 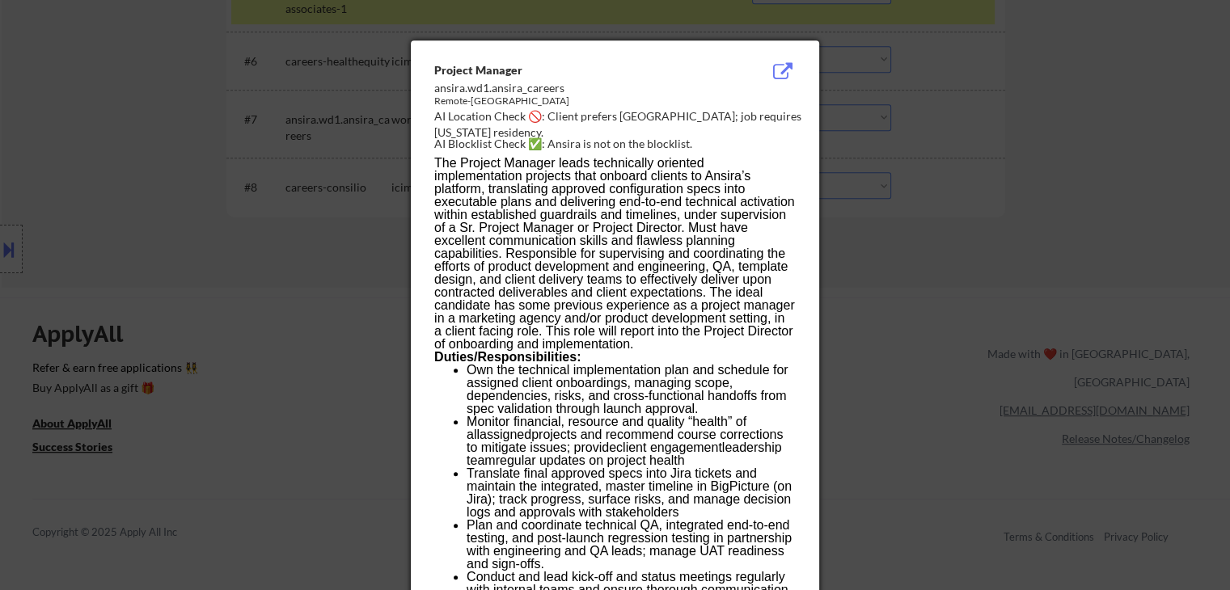 I want to click on div: Project Manager, so click(x=574, y=70).